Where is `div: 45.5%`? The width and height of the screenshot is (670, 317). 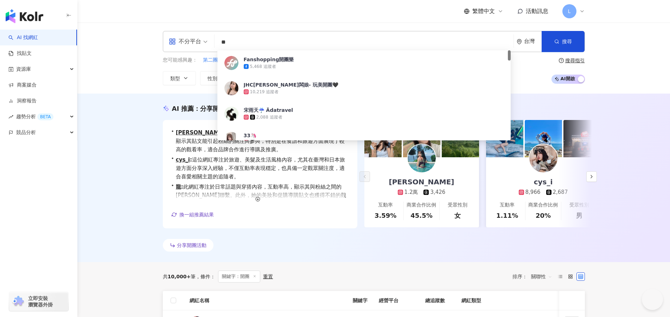 div: 45.5% is located at coordinates (422, 215).